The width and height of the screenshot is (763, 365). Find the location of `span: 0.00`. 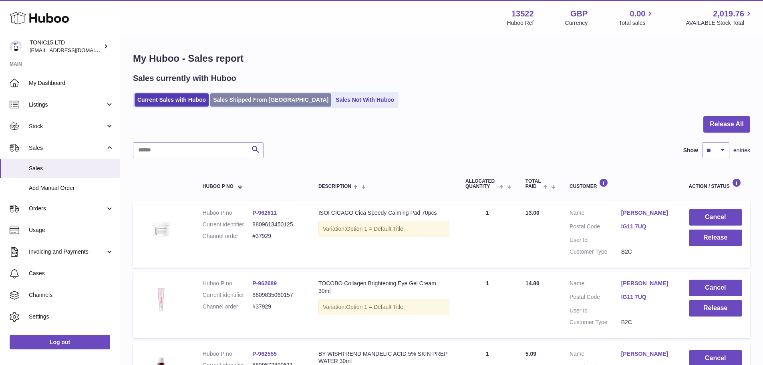

span: 0.00 is located at coordinates (638, 14).